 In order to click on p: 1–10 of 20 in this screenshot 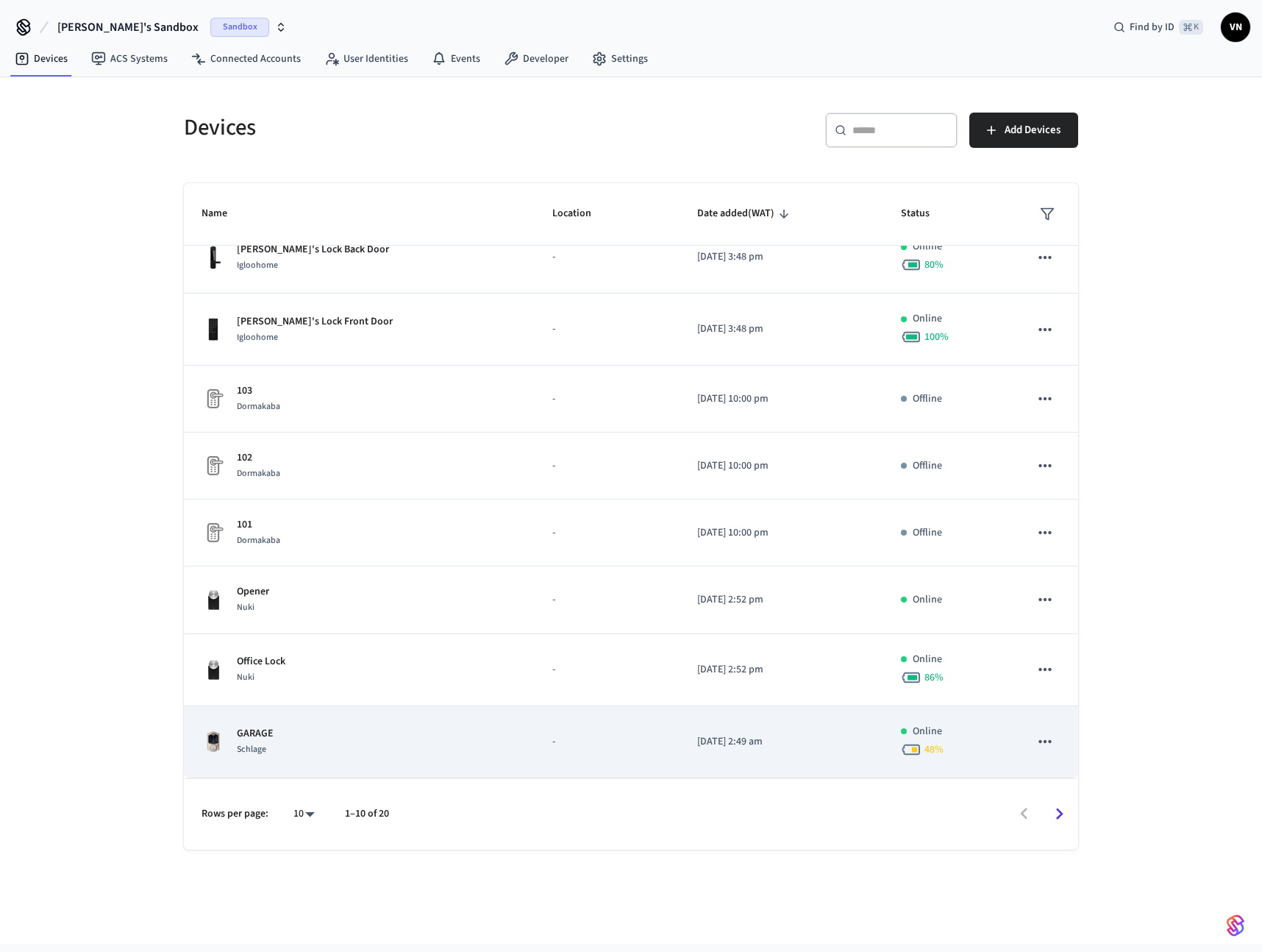, I will do `click(367, 814)`.